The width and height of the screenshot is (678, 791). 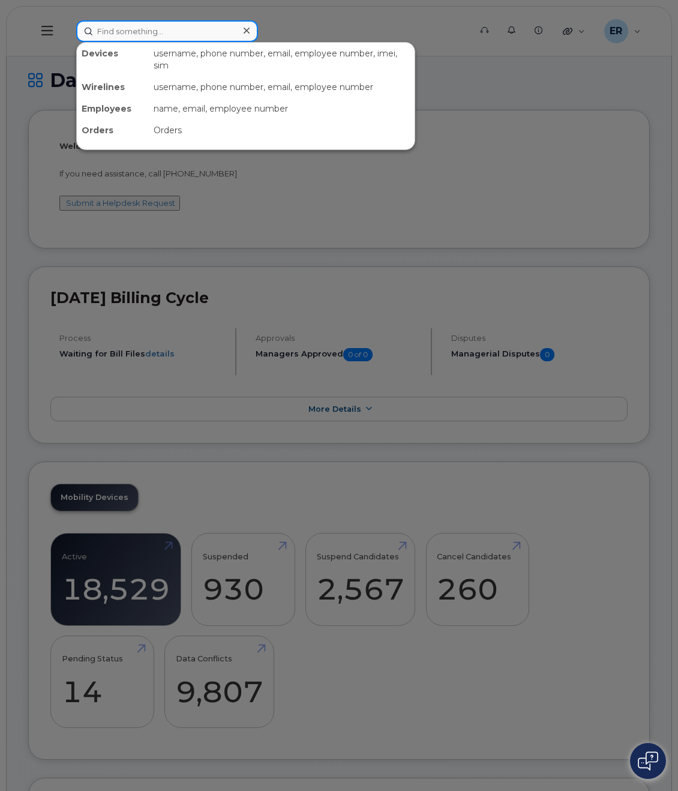 I want to click on div: Devices, so click(x=113, y=59).